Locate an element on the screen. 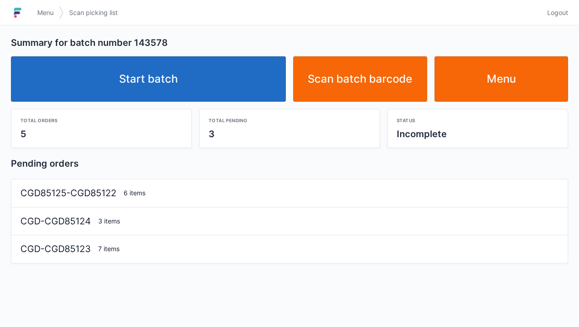 Image resolution: width=579 pixels, height=327 pixels. span: Logout is located at coordinates (557, 13).